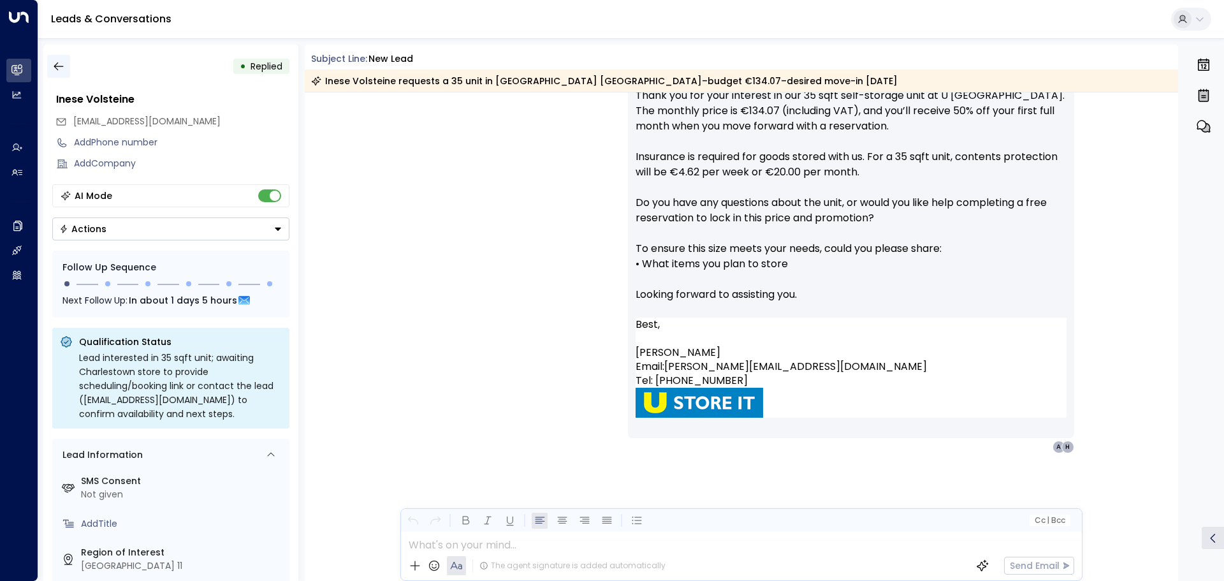  I want to click on button: Actions, so click(171, 229).